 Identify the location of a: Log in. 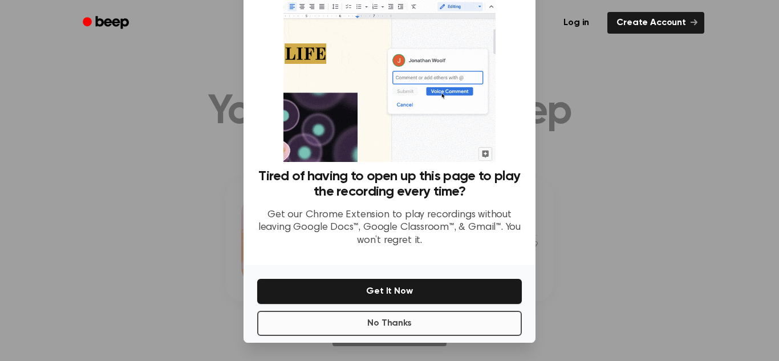
(576, 23).